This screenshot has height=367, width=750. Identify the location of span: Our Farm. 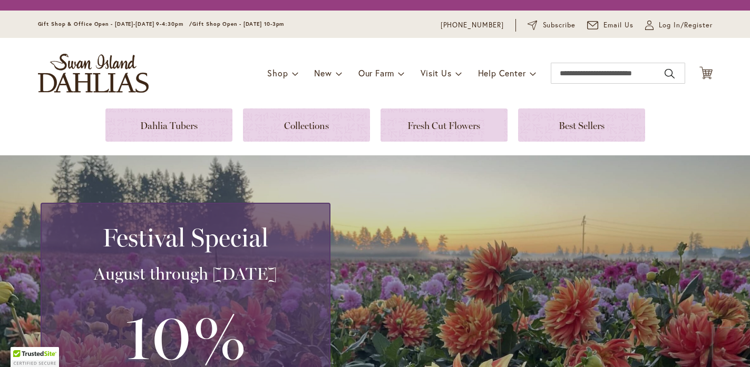
(376, 73).